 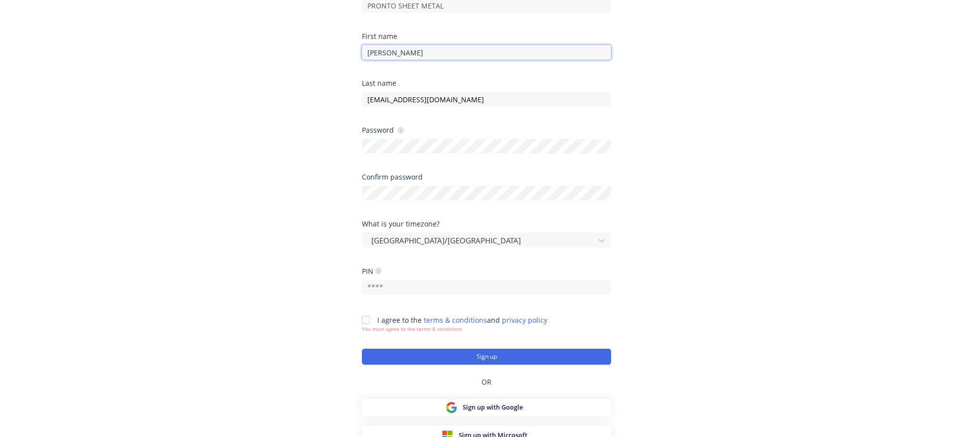 I want to click on div: First name, so click(x=486, y=36).